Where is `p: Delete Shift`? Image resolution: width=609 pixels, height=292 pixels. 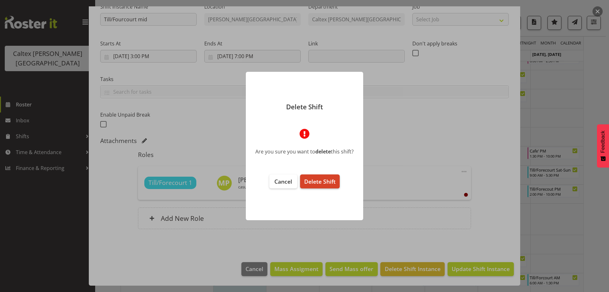
p: Delete Shift is located at coordinates (305, 107).